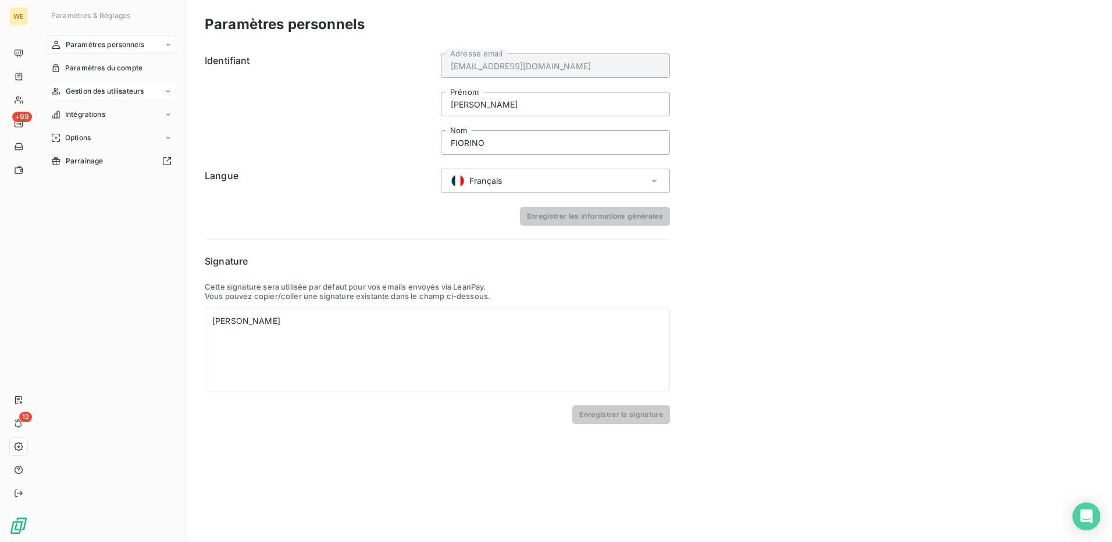 The image size is (1112, 542). I want to click on span: Paramètres & Réglages, so click(91, 15).